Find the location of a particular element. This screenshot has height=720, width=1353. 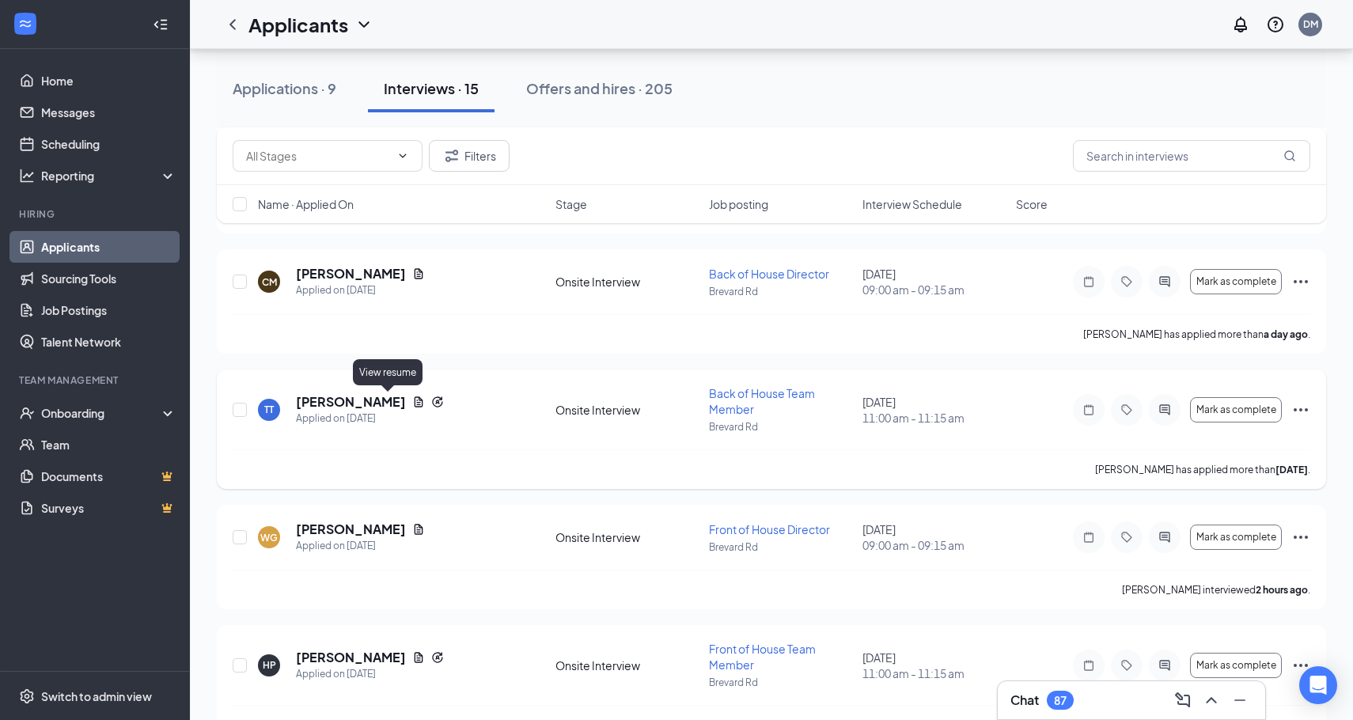

a: DocumentsCrown is located at coordinates (108, 476).